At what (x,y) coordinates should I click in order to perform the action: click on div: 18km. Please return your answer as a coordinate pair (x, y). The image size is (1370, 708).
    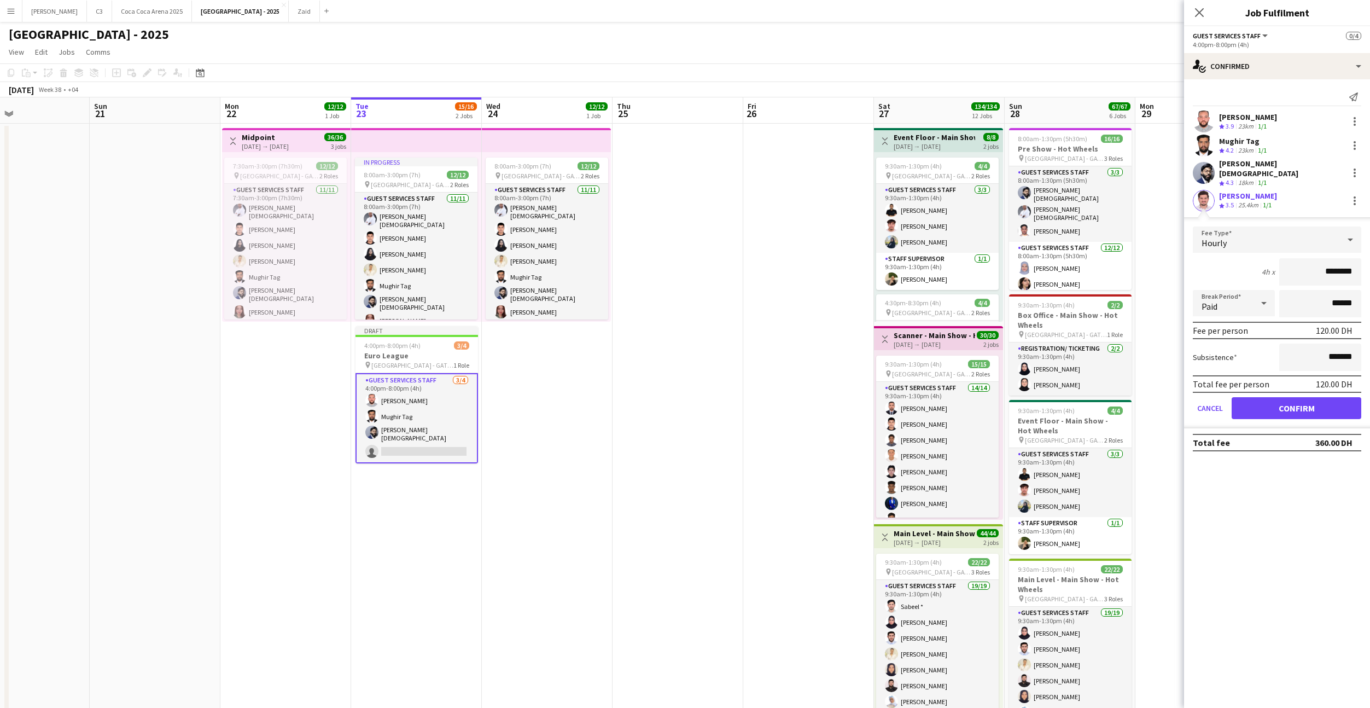
    Looking at the image, I should click on (1246, 183).